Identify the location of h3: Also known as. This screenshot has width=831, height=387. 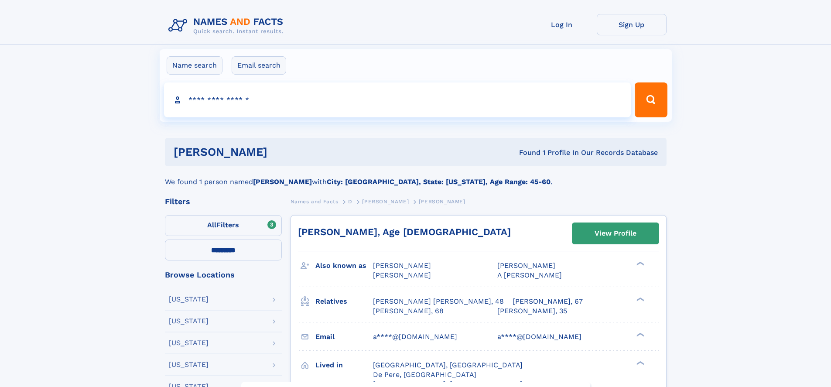
(344, 266).